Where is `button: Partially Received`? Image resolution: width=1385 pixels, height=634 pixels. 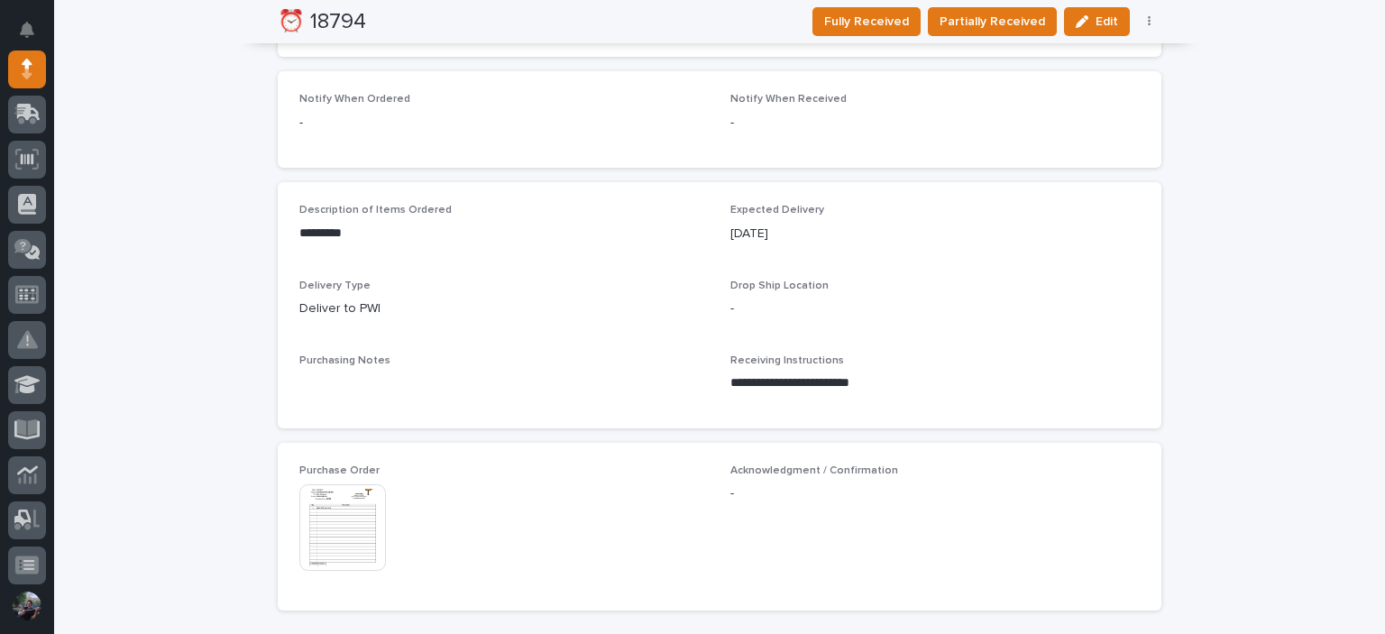
button: Partially Received is located at coordinates (992, 22).